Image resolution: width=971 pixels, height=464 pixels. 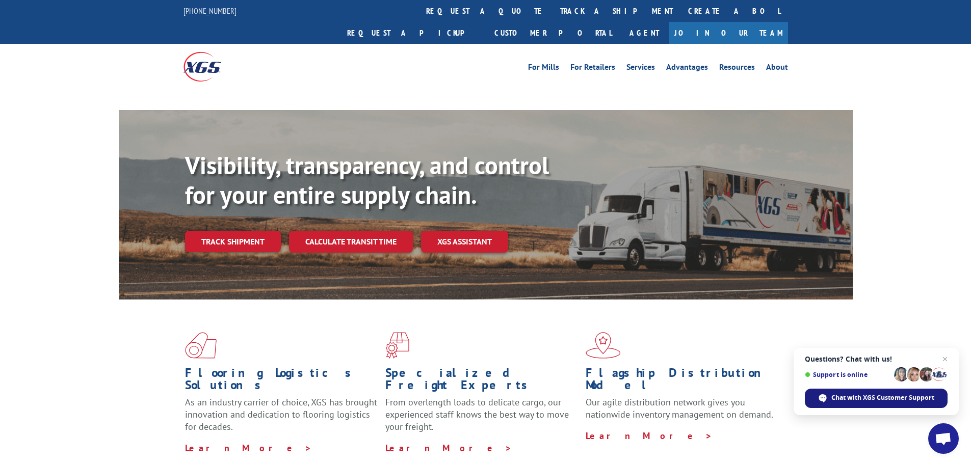 What do you see at coordinates (679, 408) in the screenshot?
I see `span: Our agile distribution network gives you nationwide inventory management on demand.` at bounding box center [679, 408].